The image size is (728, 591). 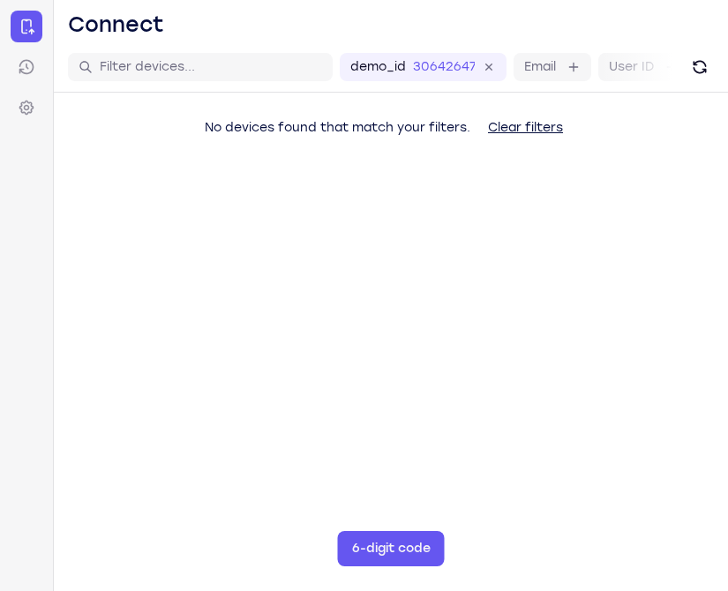 What do you see at coordinates (26, 26) in the screenshot?
I see `a: Connect` at bounding box center [26, 26].